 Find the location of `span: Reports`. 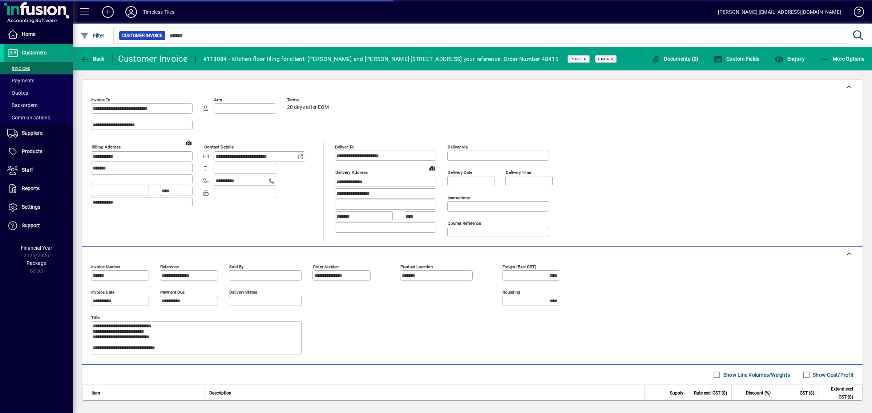

span: Reports is located at coordinates (31, 189).